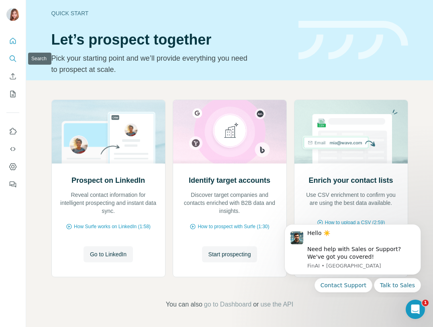 Image resolution: width=433 pixels, height=327 pixels. What do you see at coordinates (89, 28) in the screenshot?
I see `div: Hello ☀️ ​ Need help with Sales or Support? We've got you covered!` at bounding box center [89, 28].